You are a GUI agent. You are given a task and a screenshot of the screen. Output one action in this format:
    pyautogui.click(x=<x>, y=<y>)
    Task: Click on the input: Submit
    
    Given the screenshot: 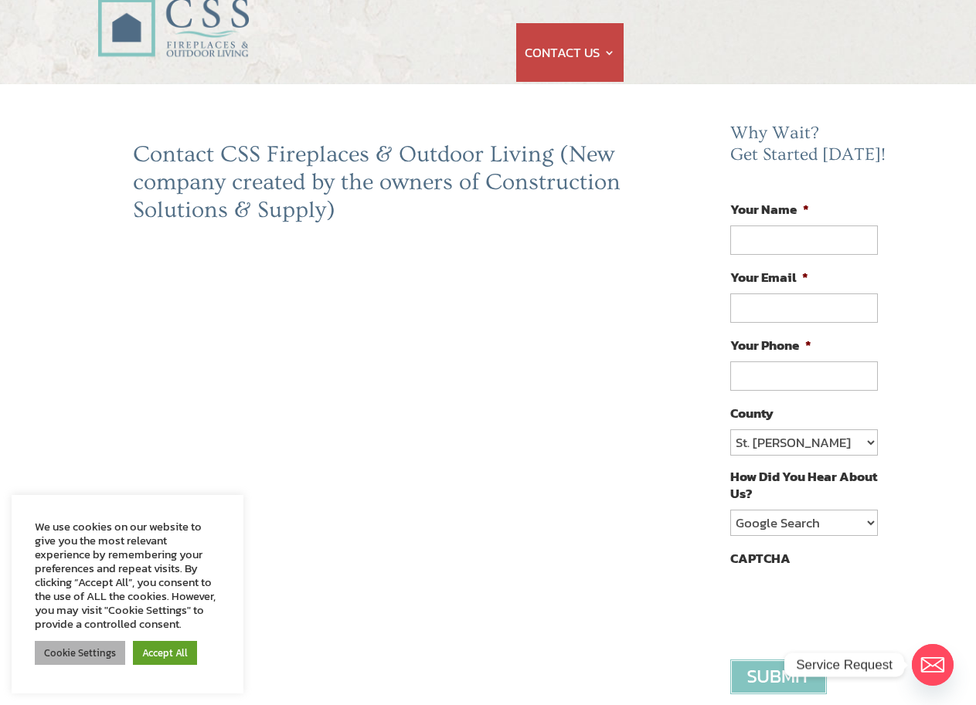 What is the action you would take?
    pyautogui.click(x=778, y=677)
    